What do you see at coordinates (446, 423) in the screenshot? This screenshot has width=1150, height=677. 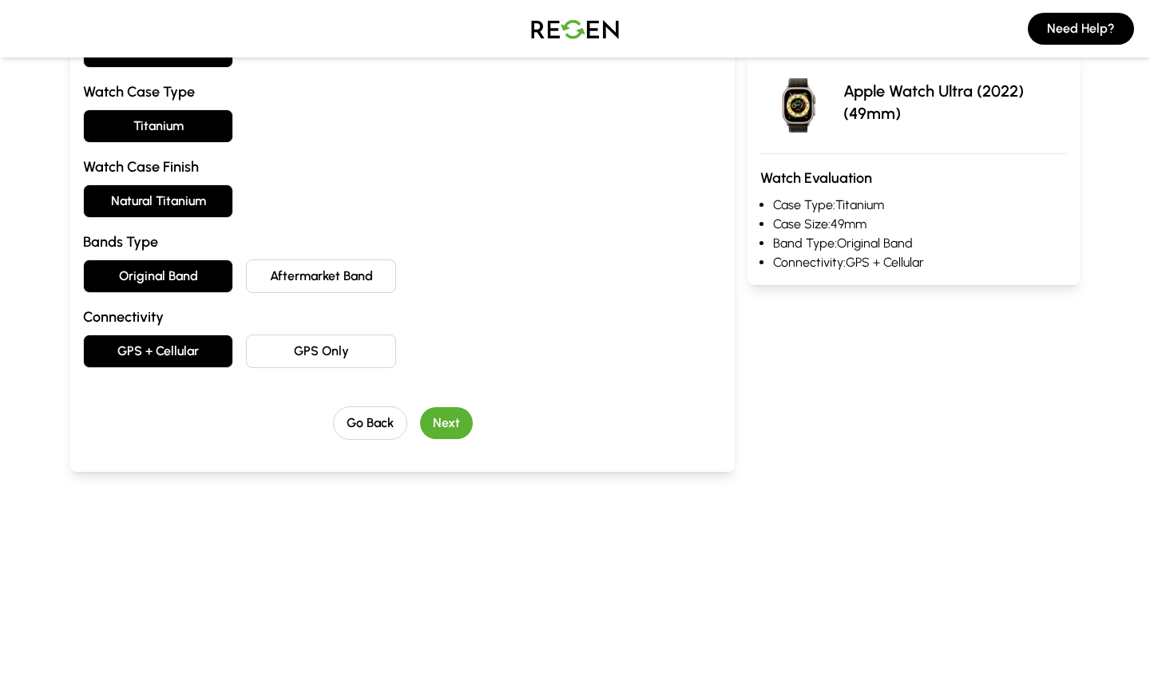 I see `button: Next` at bounding box center [446, 423].